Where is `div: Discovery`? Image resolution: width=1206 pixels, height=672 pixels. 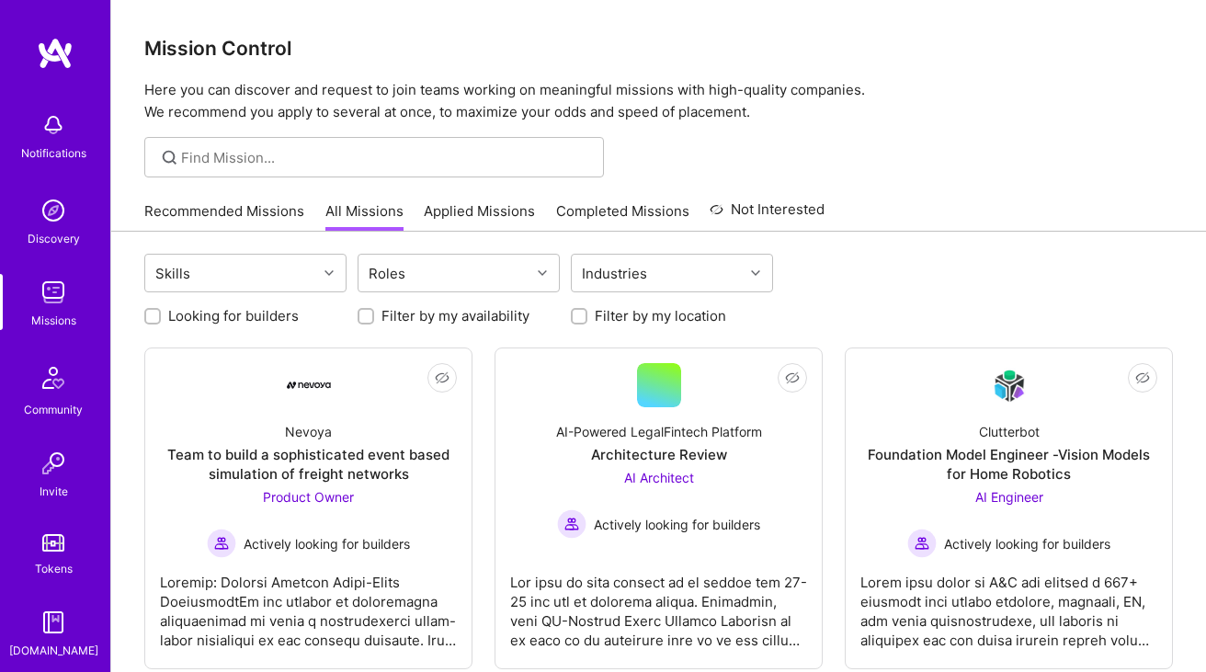 div: Discovery is located at coordinates (53, 238).